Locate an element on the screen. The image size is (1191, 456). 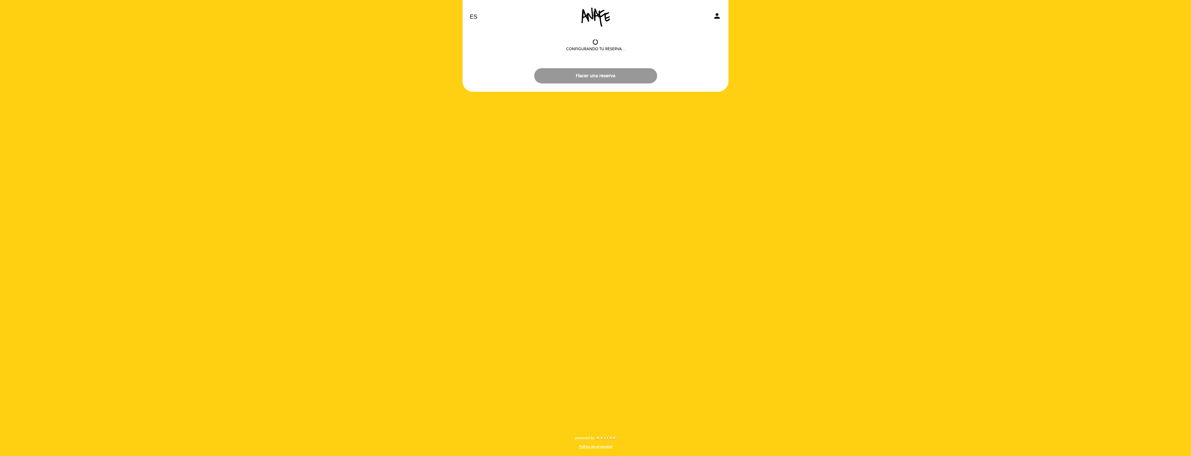
a: ANAFE is located at coordinates (595, 17).